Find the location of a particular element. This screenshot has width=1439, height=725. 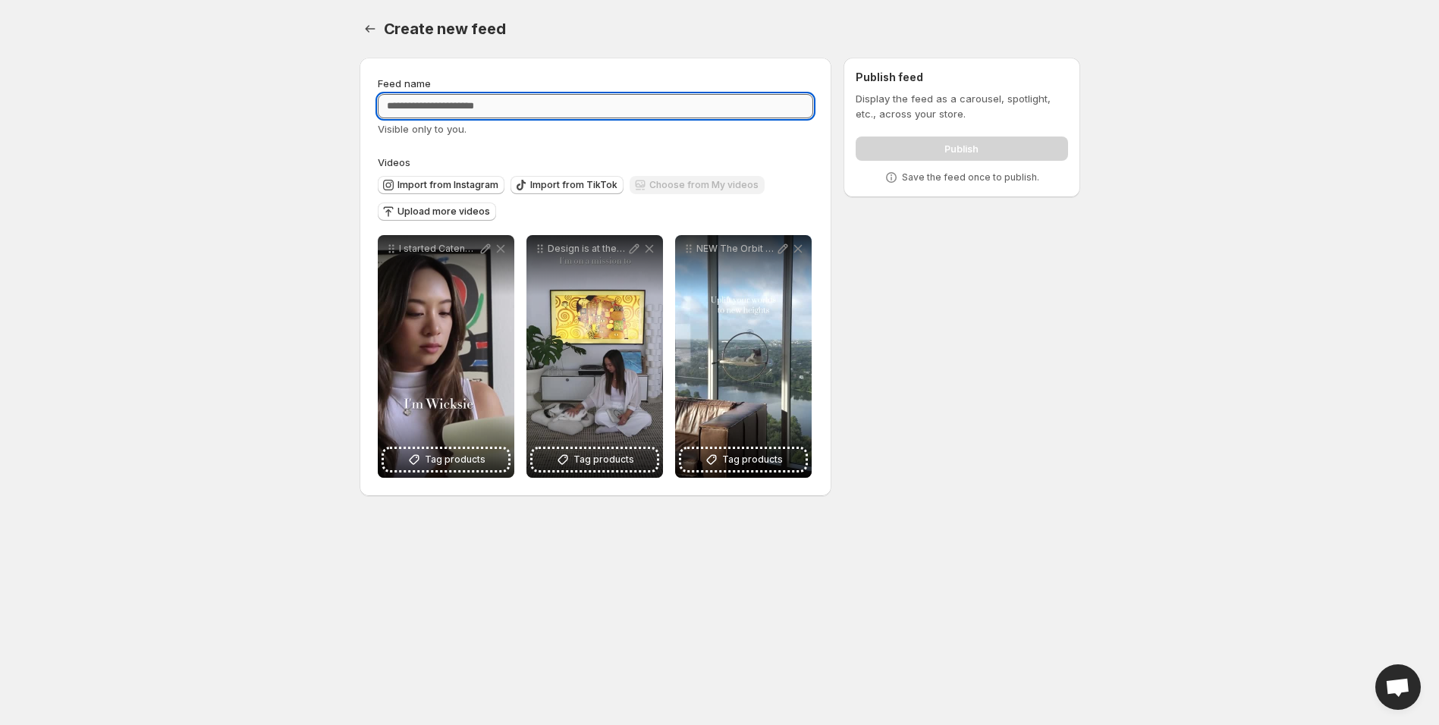

div: NEW The Orbit Hammock A minimalist frame with a celestial point of view Orbit turns your cat into... is located at coordinates (743, 356).